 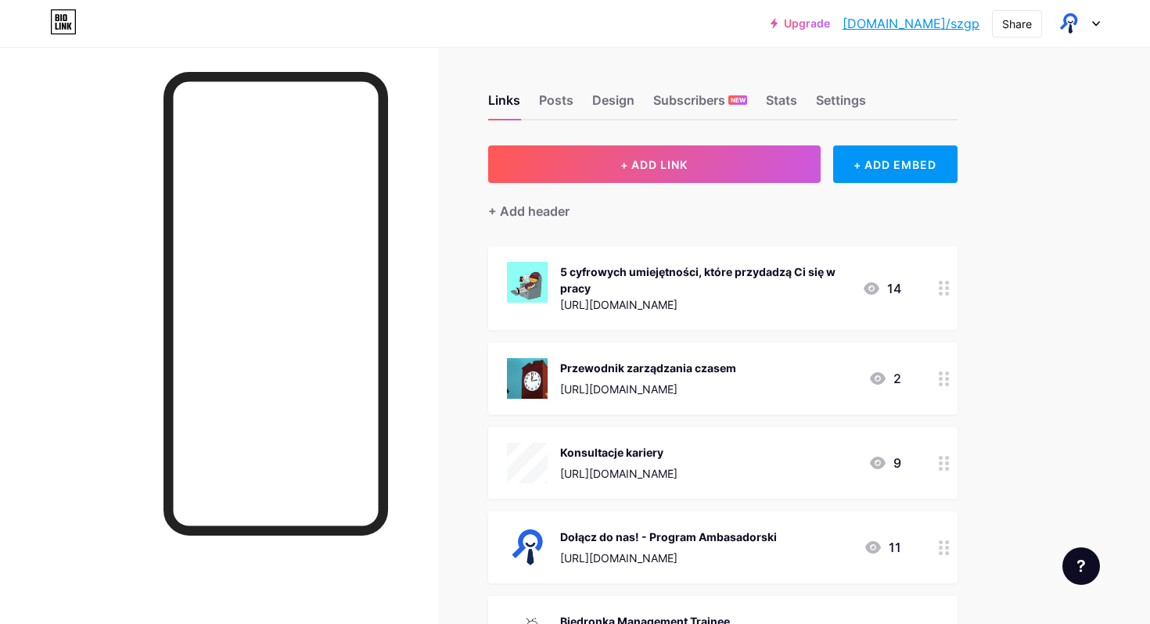 What do you see at coordinates (619, 452) in the screenshot?
I see `div: Konsultacje kariery` at bounding box center [619, 452].